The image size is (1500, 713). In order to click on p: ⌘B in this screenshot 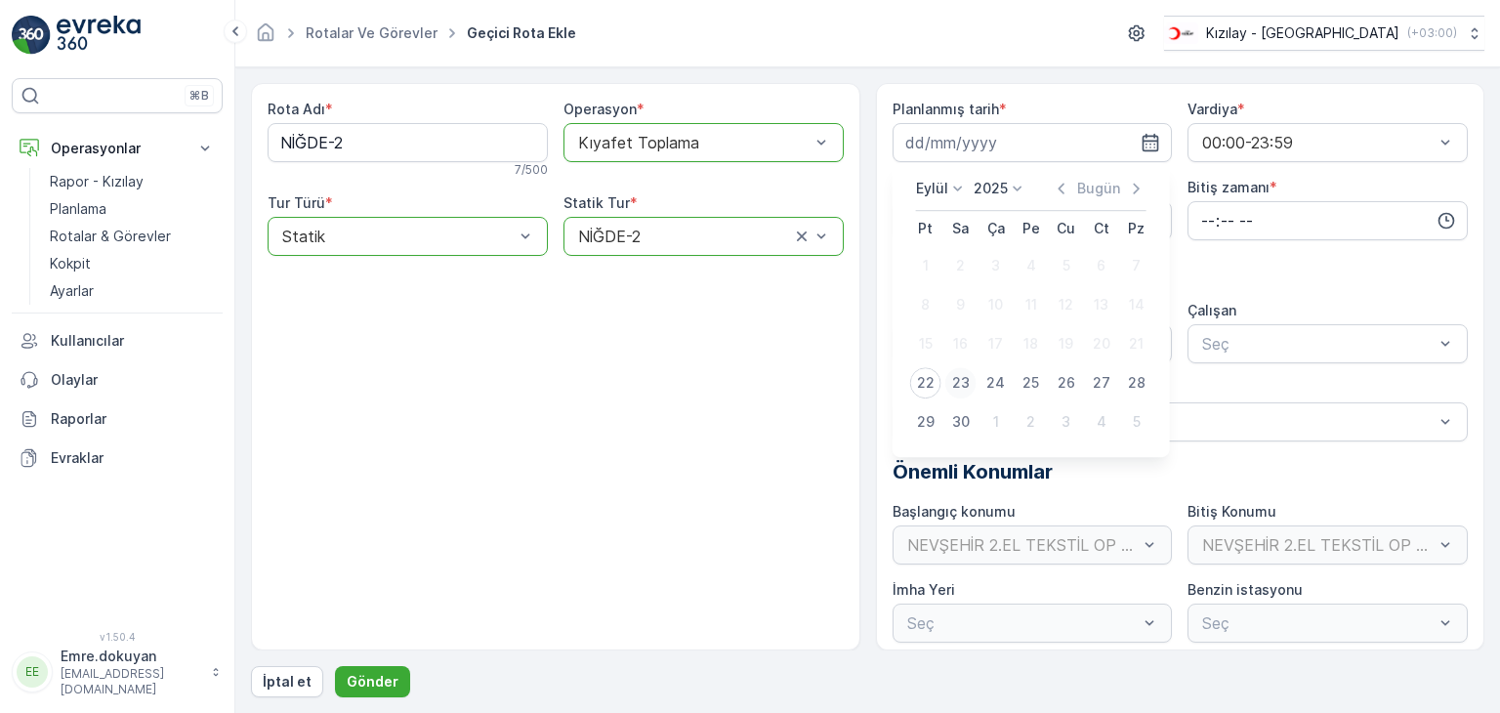, I will do `click(199, 96)`.